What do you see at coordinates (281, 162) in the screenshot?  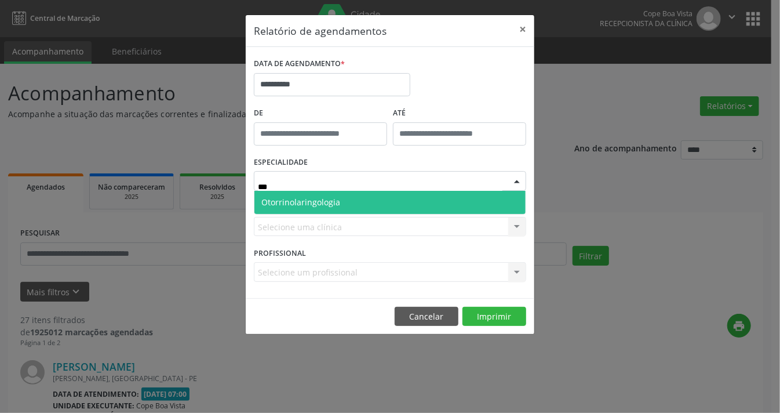 I see `label: ESPECIALIDADE` at bounding box center [281, 162].